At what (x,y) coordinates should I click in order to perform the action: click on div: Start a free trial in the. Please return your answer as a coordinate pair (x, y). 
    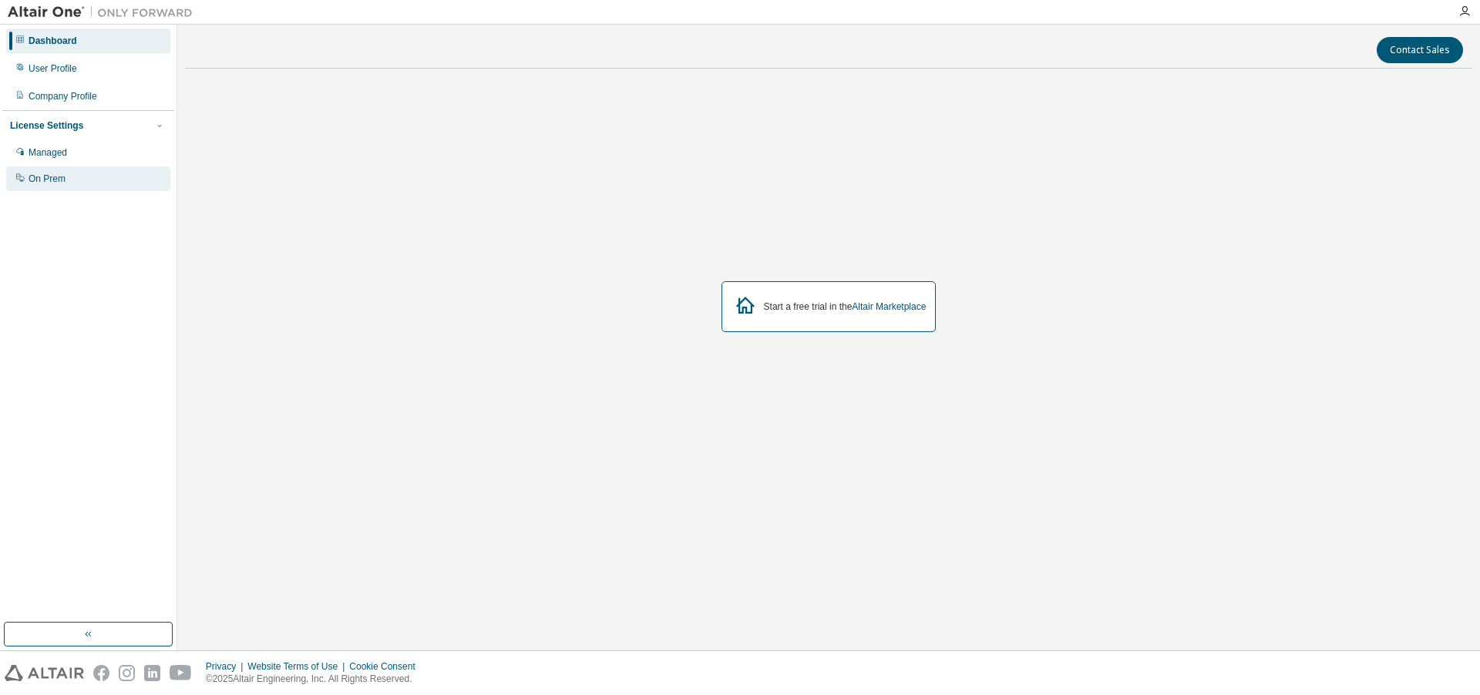
    Looking at the image, I should click on (845, 307).